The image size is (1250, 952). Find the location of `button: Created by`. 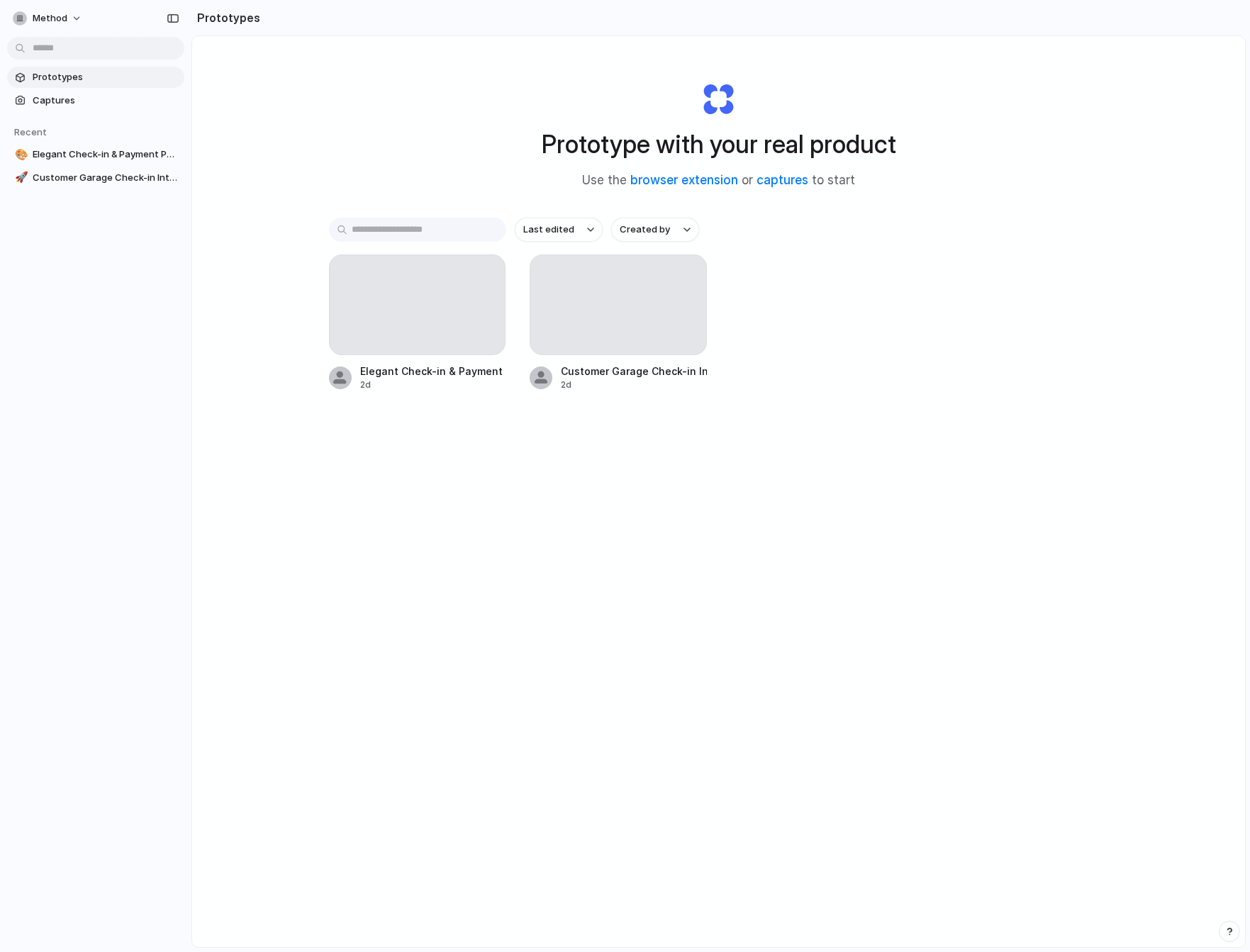

button: Created by is located at coordinates (655, 230).